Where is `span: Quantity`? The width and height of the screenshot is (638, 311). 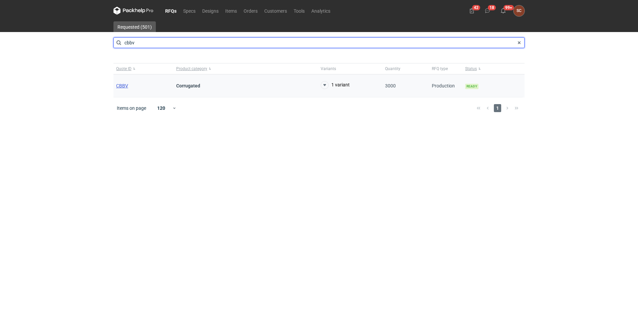
span: Quantity is located at coordinates (393, 69).